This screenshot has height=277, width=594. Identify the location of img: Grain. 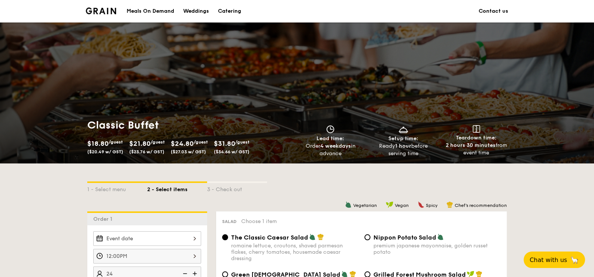
(101, 11).